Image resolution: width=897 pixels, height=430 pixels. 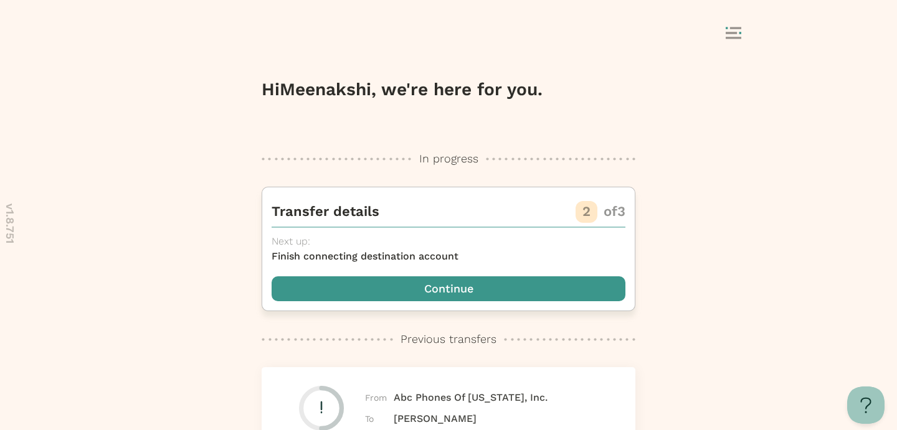 I want to click on p: Next up:, so click(x=448, y=242).